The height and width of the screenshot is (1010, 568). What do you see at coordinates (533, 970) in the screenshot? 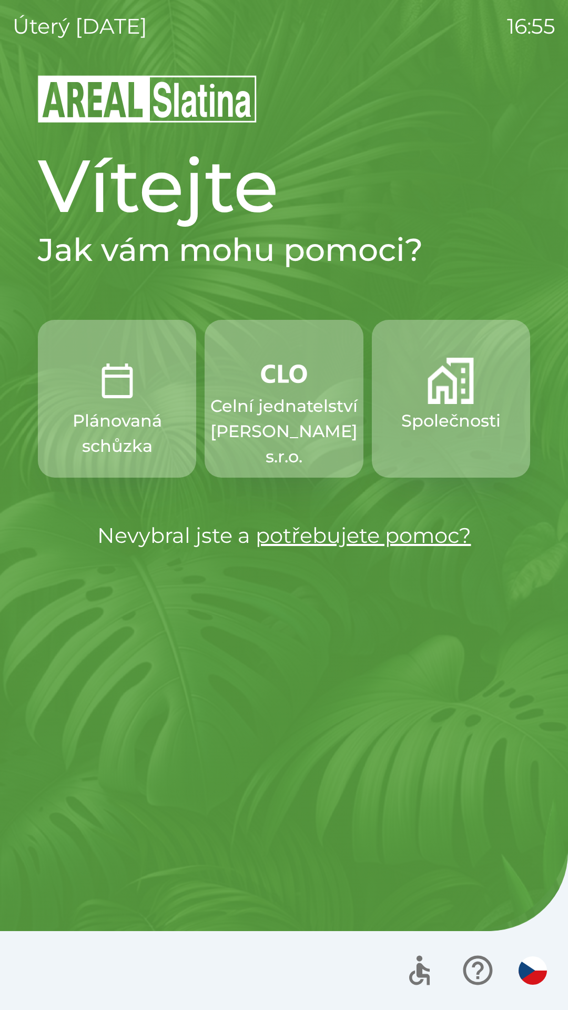
I see `img: cs flag` at bounding box center [533, 970].